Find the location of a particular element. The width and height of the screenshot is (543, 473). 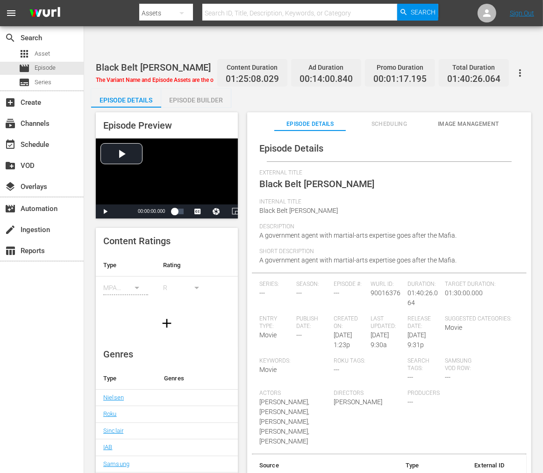

span: Directors is located at coordinates (368, 393).